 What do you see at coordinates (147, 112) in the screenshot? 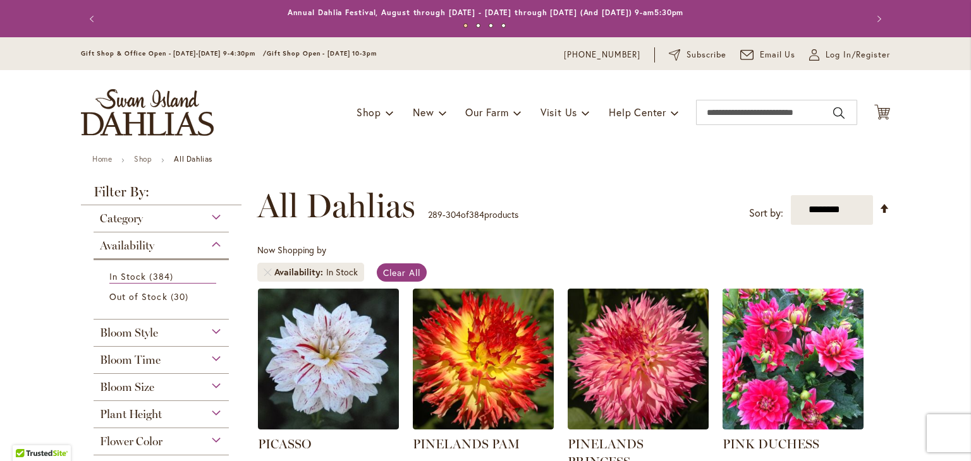
I see `a: store logo` at bounding box center [147, 112].